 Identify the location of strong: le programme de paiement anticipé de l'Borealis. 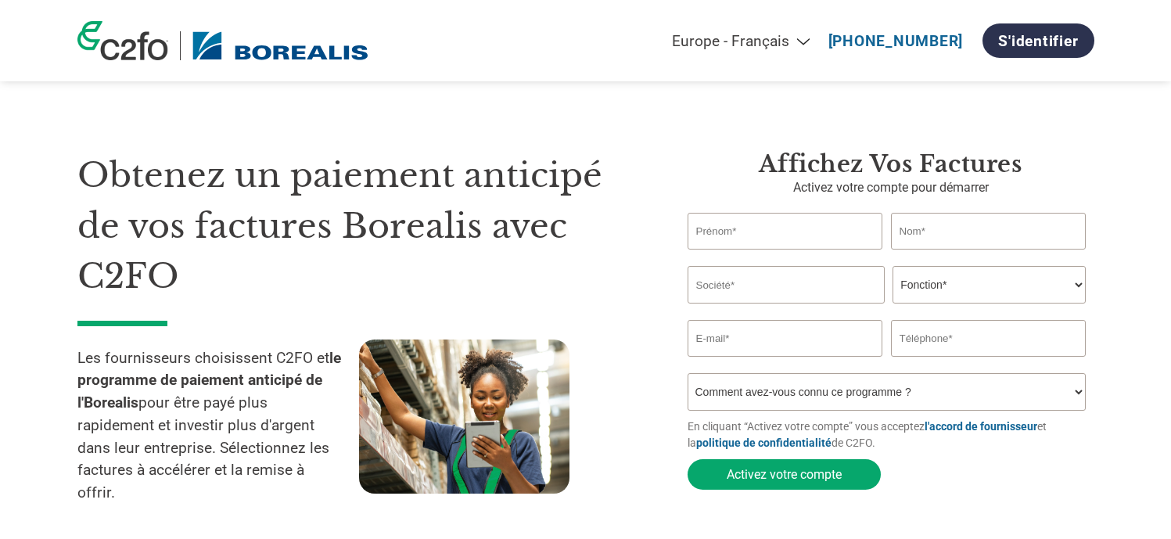
(209, 380).